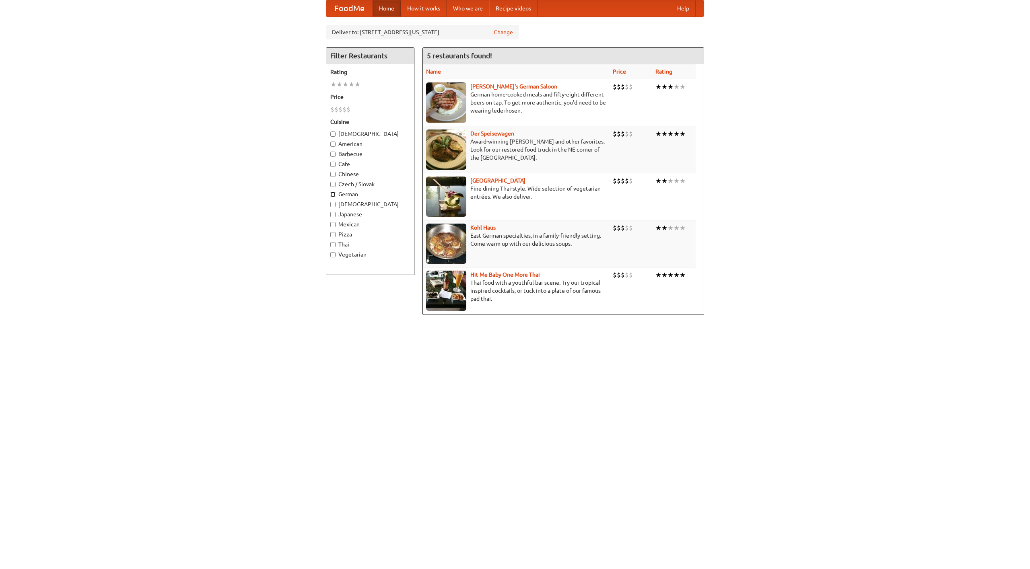 This screenshot has height=569, width=1030. I want to click on a: Change, so click(503, 32).